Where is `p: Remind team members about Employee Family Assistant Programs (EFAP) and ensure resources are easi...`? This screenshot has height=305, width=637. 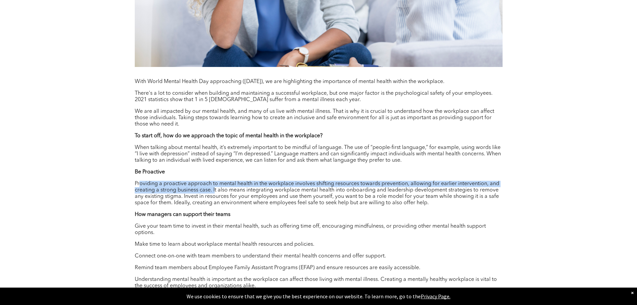
p: Remind team members about Employee Family Assistant Programs (EFAP) and ensure resources are easi... is located at coordinates (319, 268).